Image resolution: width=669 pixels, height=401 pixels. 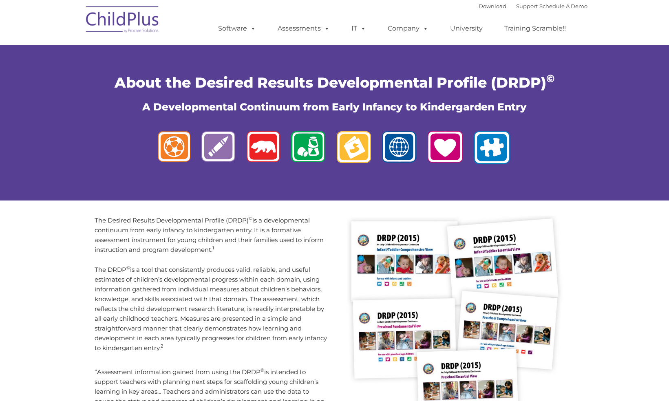 What do you see at coordinates (335, 82) in the screenshot?
I see `span: About the Desired Results Developmental Profile (DRDP)` at bounding box center [335, 82].